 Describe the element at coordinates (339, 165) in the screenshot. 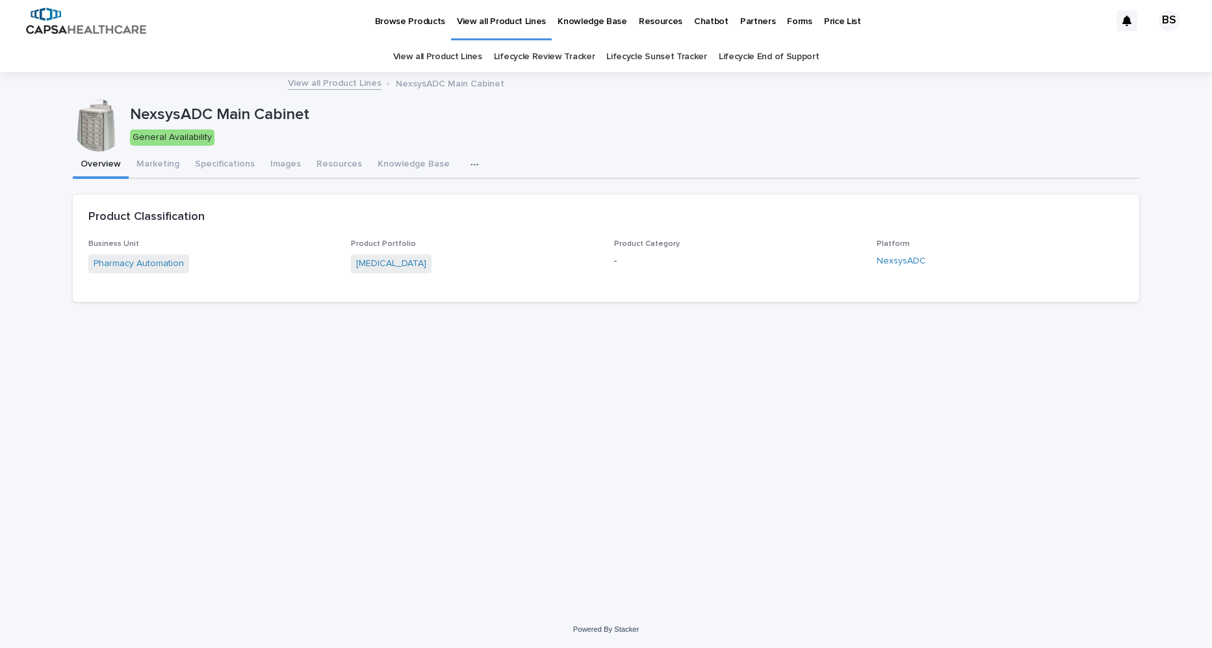

I see `button: Resources` at that location.